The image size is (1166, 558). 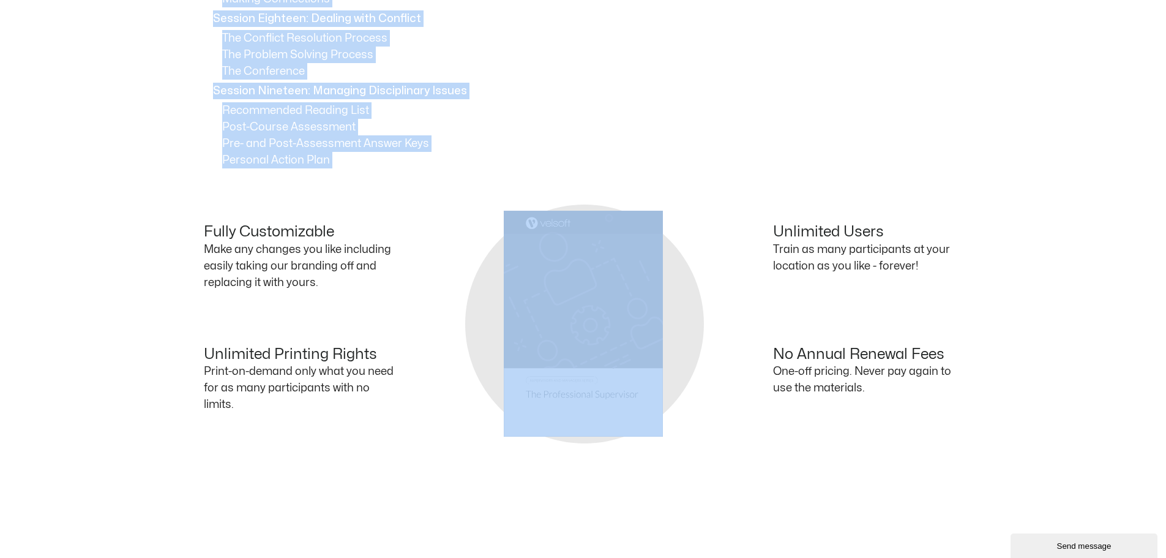 What do you see at coordinates (868, 380) in the screenshot?
I see `p: One-off pricing. Never pay again to use the materials.` at bounding box center [868, 380].